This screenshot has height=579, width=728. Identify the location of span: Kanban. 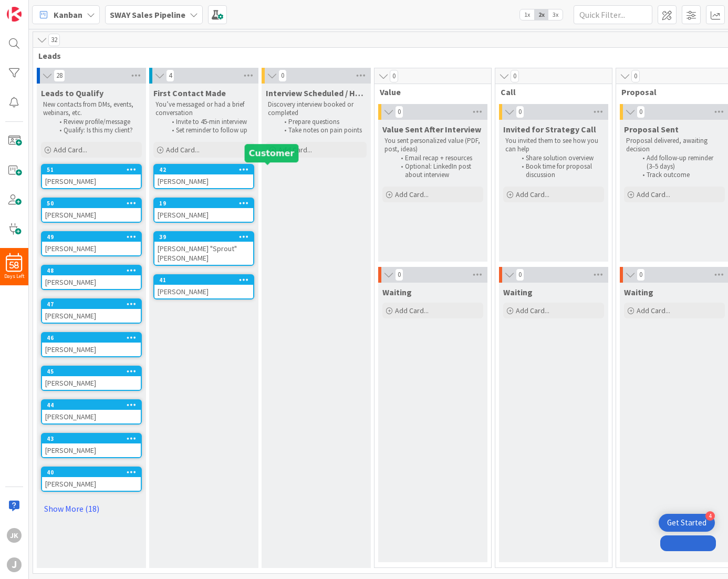
(68, 15).